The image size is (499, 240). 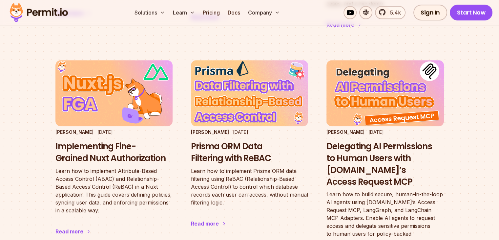 What do you see at coordinates (114, 190) in the screenshot?
I see `p: Learn how to implement Attribute-Based Access Control (ABAC) and Relationship-Based Access Contro...` at bounding box center [114, 190].